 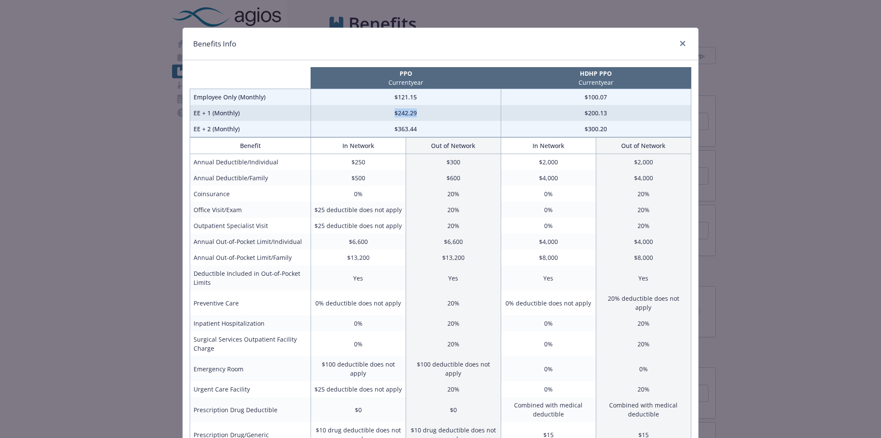 What do you see at coordinates (250, 113) in the screenshot?
I see `td: EE + 1 (Monthly)` at bounding box center [250, 113].